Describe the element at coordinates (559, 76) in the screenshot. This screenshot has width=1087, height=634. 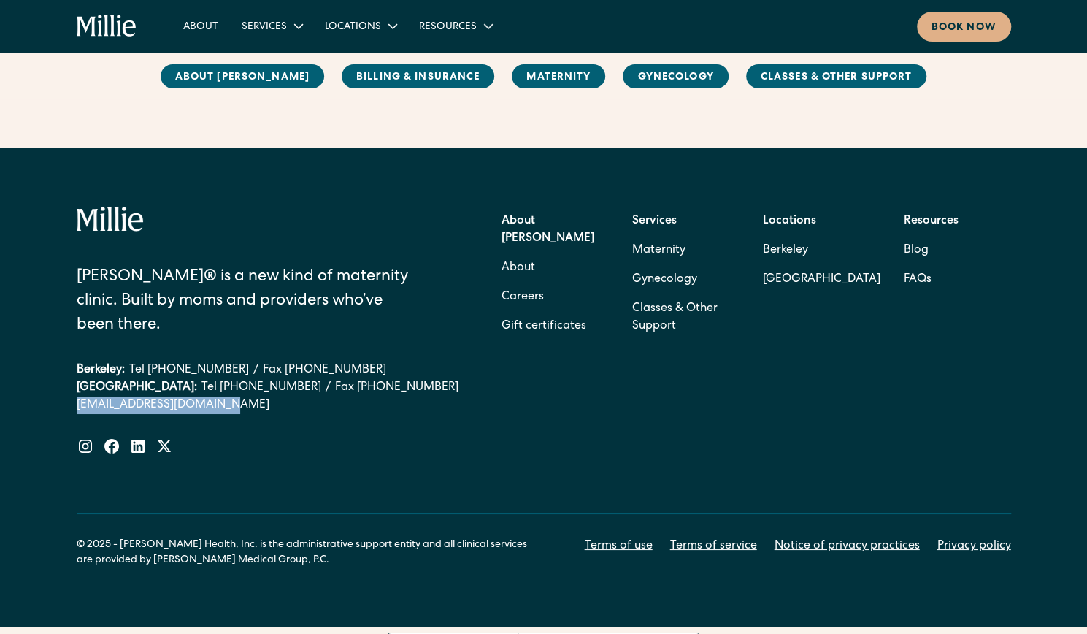
I see `a: MAternity` at that location.